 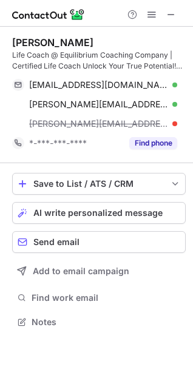 What do you see at coordinates (106, 298) in the screenshot?
I see `span: Find work email` at bounding box center [106, 298].